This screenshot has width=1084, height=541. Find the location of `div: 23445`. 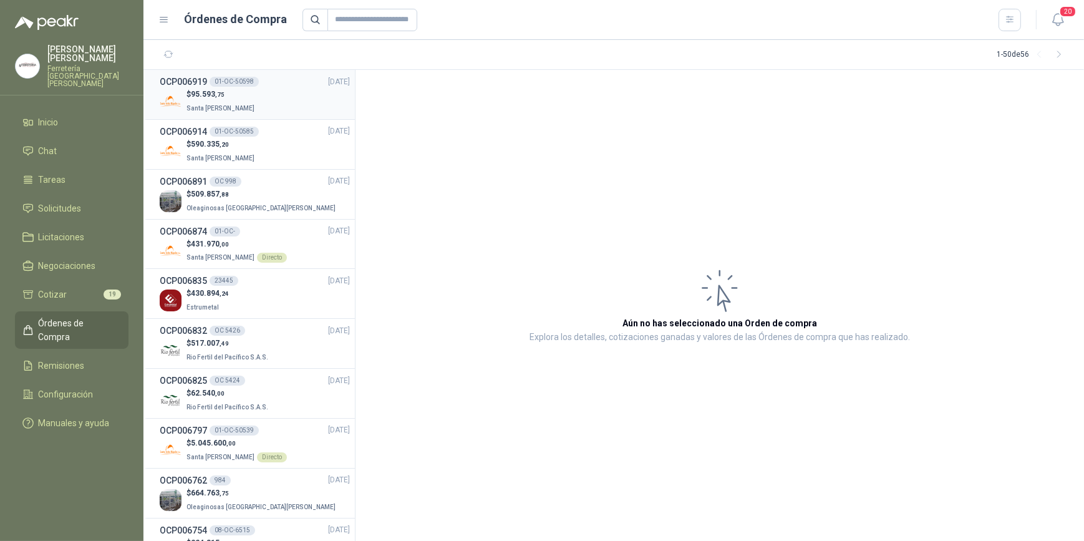

div: 23445 is located at coordinates (224, 281).